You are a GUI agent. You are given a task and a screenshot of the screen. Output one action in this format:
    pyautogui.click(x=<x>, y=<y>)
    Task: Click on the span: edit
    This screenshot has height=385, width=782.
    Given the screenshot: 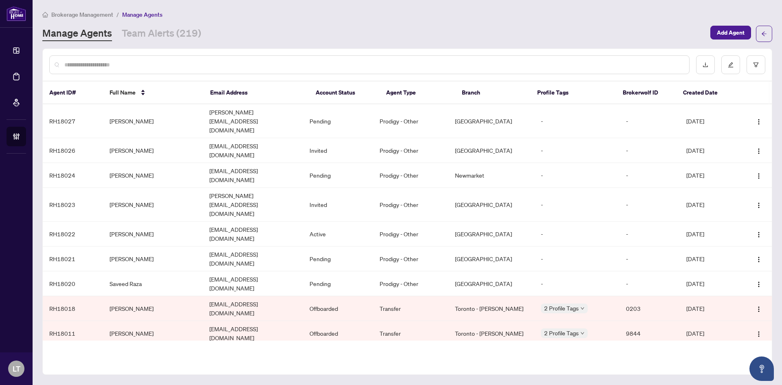 What is the action you would take?
    pyautogui.click(x=731, y=65)
    